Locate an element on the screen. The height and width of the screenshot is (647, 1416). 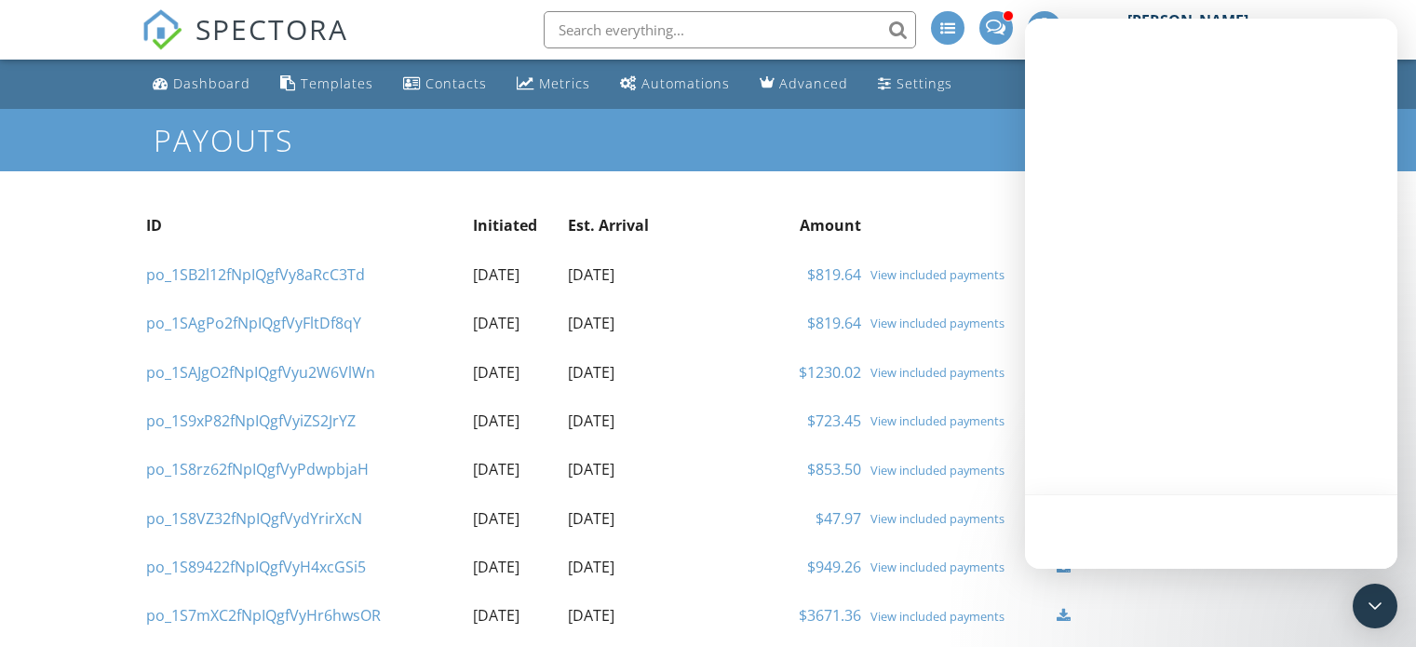
a: po_1S8rz62fNpIQgfVyPdwpbjaH is located at coordinates (257, 469).